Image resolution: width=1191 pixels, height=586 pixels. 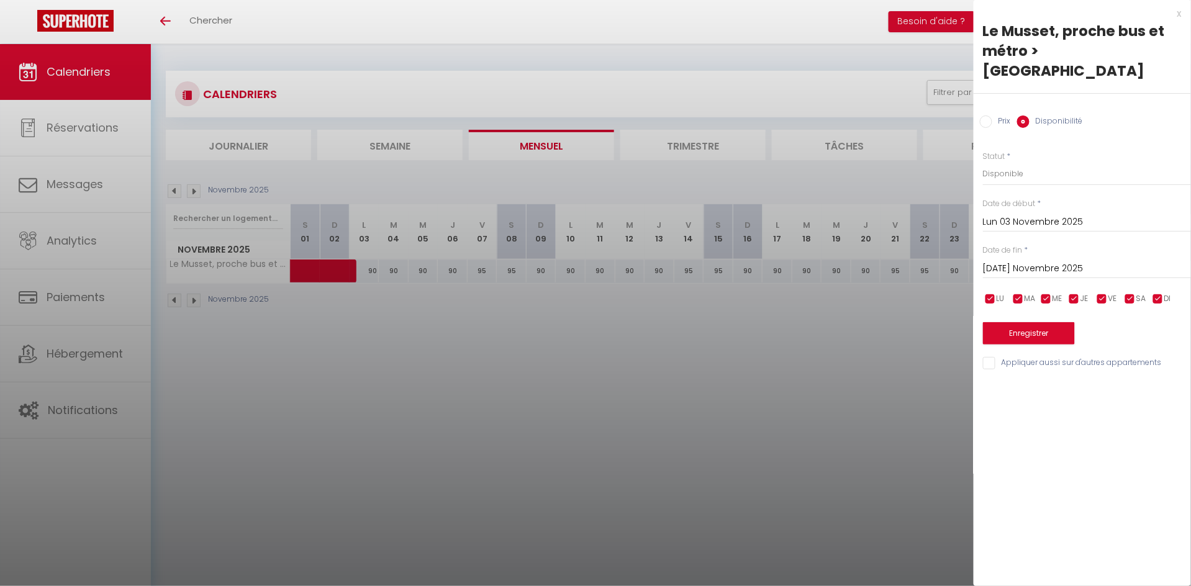 I want to click on span: LU, so click(x=1000, y=299).